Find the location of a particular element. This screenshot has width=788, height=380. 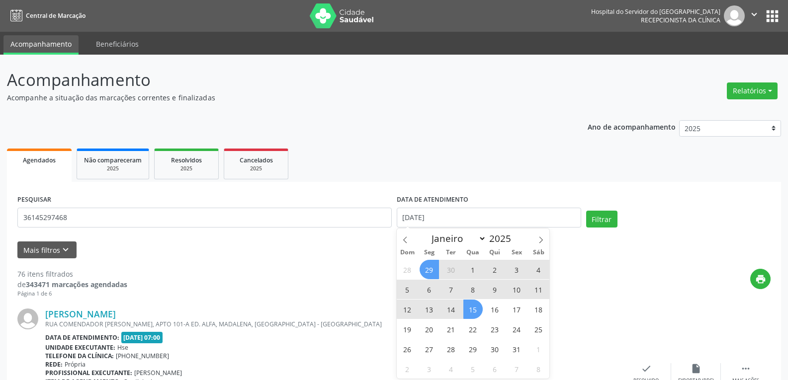

span: Outubro 17, 2025 is located at coordinates (516, 309).